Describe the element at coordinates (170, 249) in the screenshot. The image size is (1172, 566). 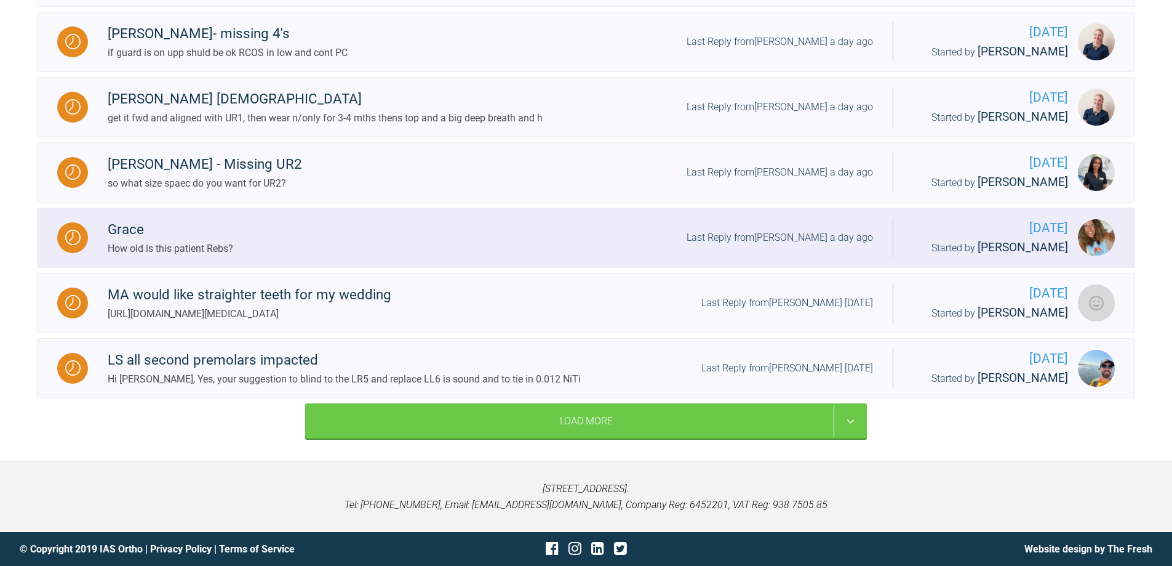
I see `div: How old is this patient Rebs?` at that location.